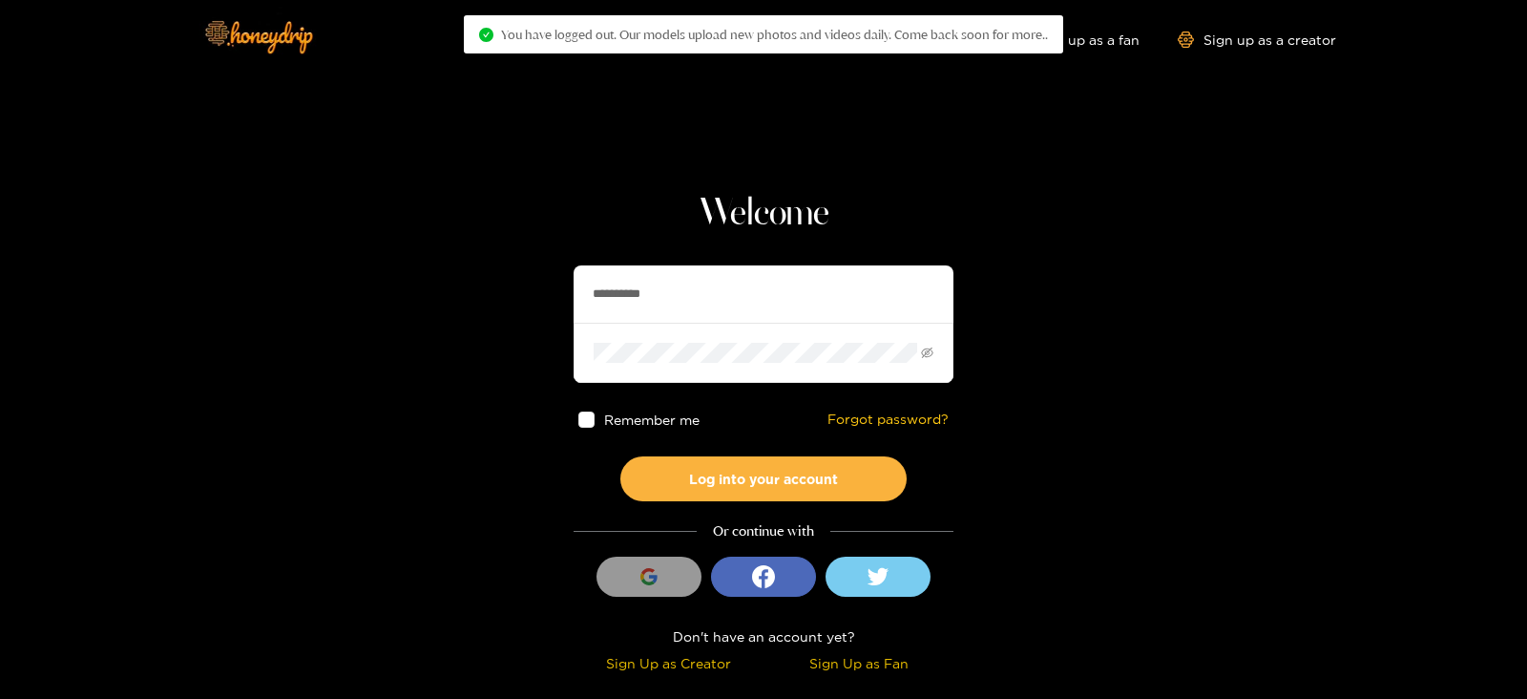  Describe the element at coordinates (652, 419) in the screenshot. I see `span: Remember me` at that location.